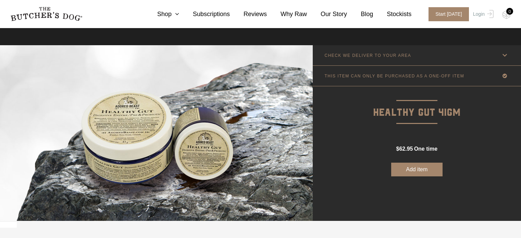 This screenshot has width=521, height=238. What do you see at coordinates (417, 76) in the screenshot?
I see `a: THIS ITEM CAN ONLY BE PURCHASED AS A ONE-OFF ITEM` at bounding box center [417, 76].